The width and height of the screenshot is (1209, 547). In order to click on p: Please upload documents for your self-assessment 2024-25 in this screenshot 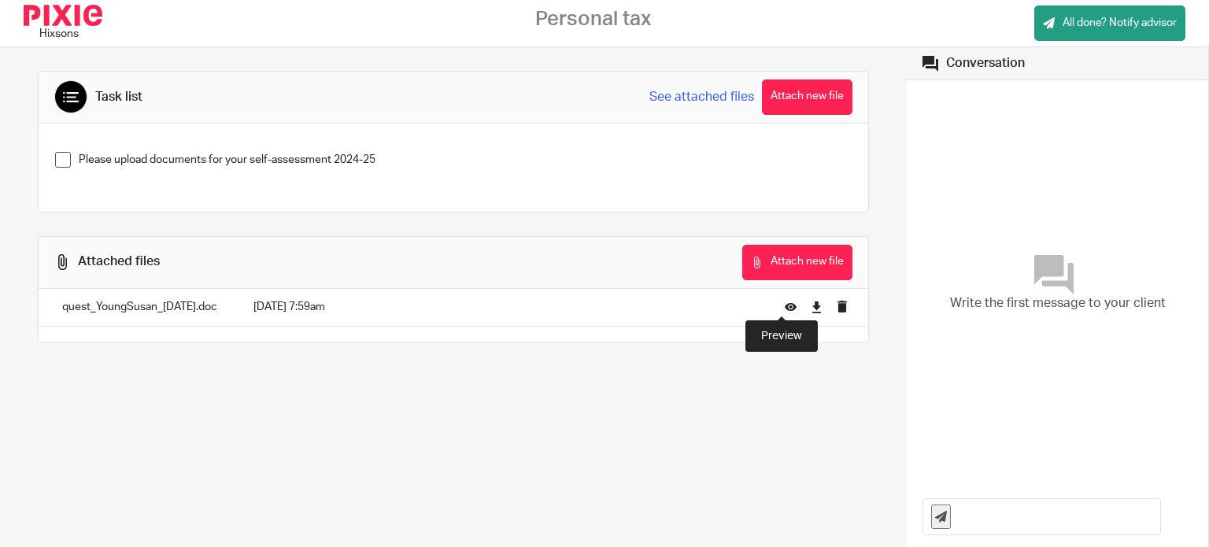, I will do `click(465, 160)`.